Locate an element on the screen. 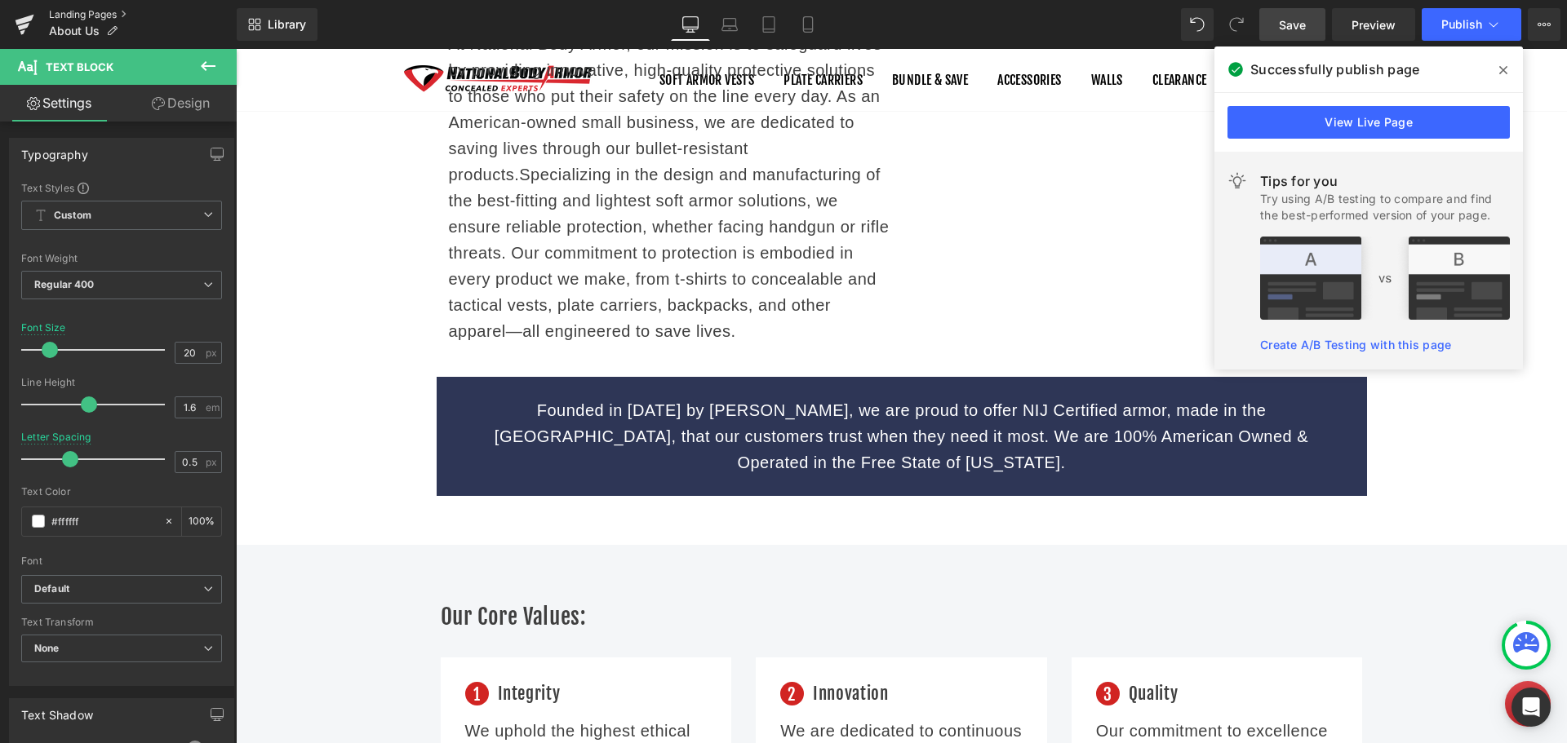 This screenshot has width=1567, height=743. span: Publish is located at coordinates (1461, 24).